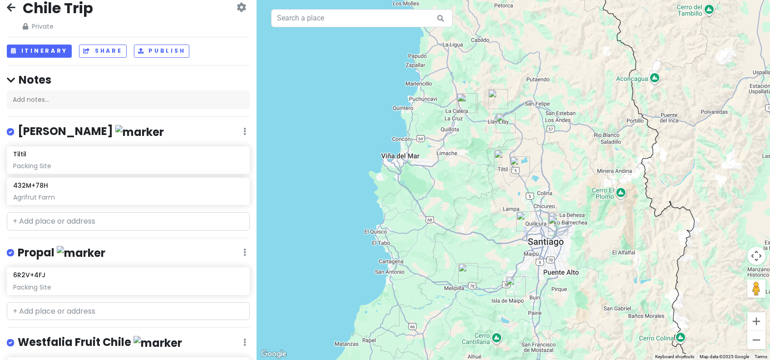 This screenshot has width=770, height=360. What do you see at coordinates (128, 79) in the screenshot?
I see `h4: Notes` at bounding box center [128, 79].